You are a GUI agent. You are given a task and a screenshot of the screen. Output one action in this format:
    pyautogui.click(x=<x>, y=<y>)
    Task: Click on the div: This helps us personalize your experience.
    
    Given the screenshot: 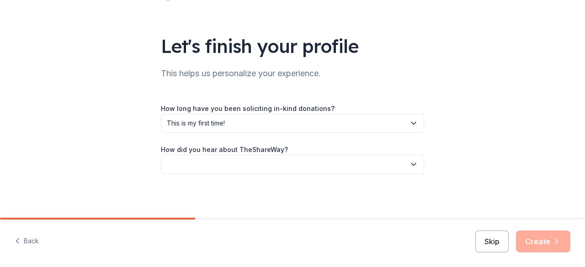 What is the action you would take?
    pyautogui.click(x=292, y=74)
    